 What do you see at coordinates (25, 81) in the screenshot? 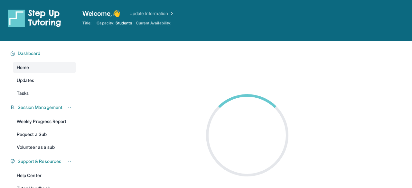
I see `span: Updates` at bounding box center [25, 81].